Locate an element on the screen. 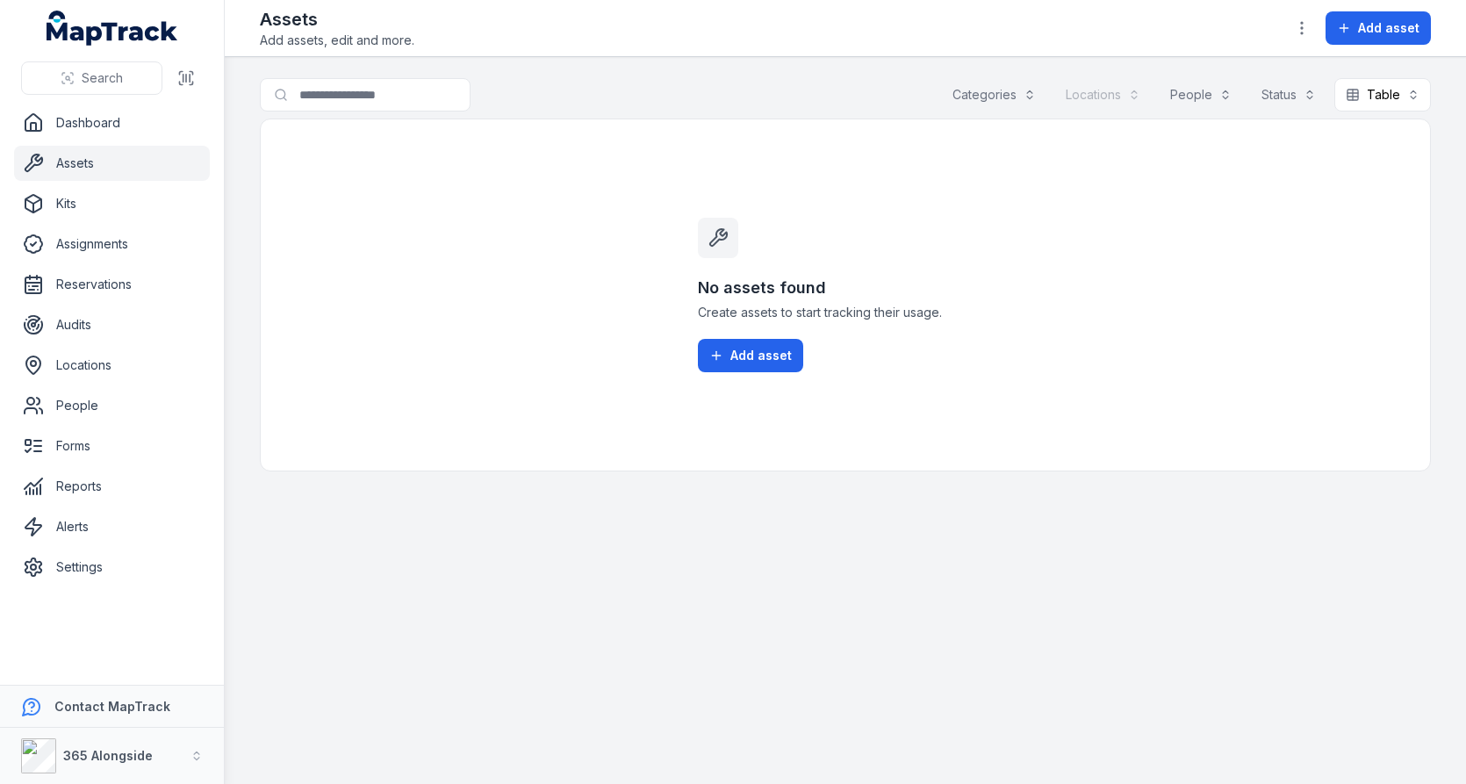 This screenshot has height=784, width=1466. a: Dashboard is located at coordinates (111, 123).